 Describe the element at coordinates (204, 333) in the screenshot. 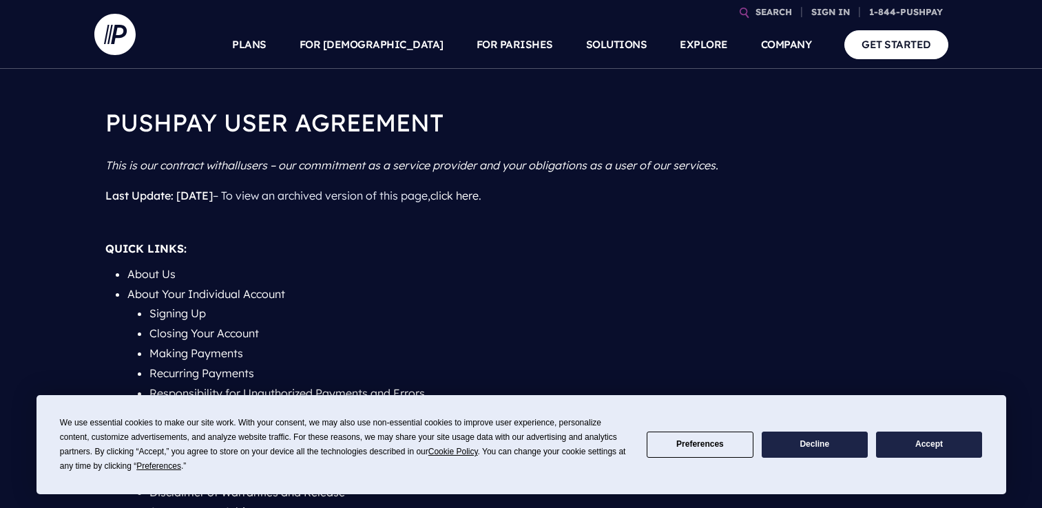

I see `a: Closing Your Account` at that location.